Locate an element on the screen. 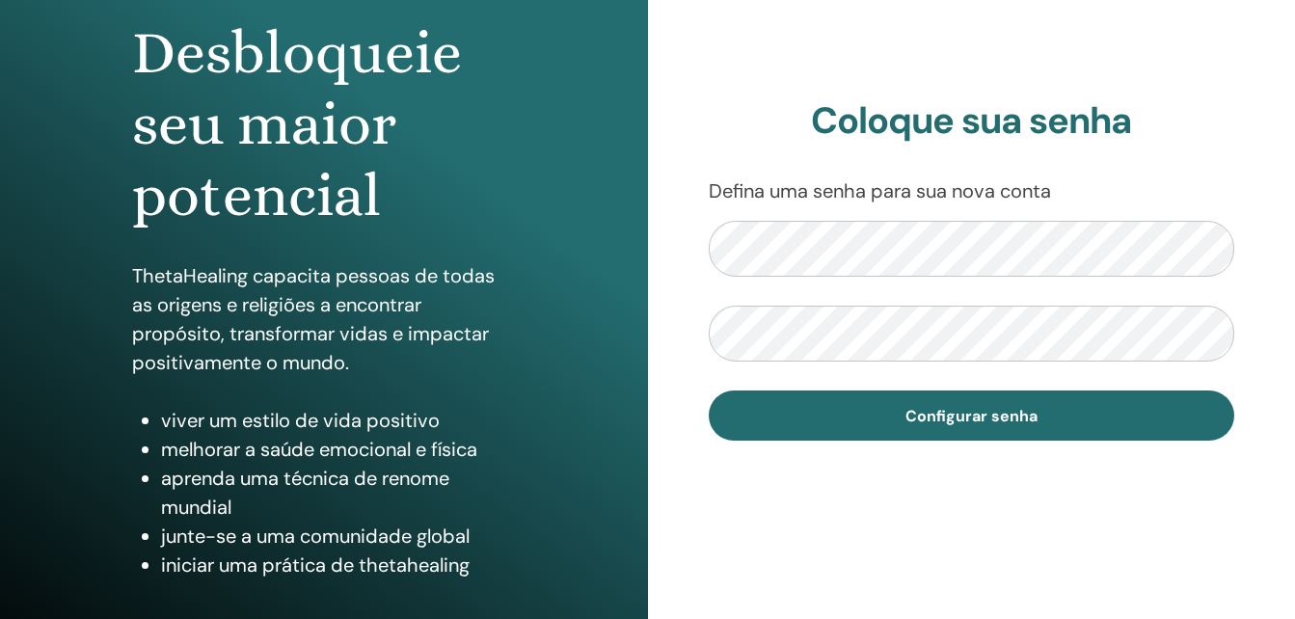  span: Configurar senha is located at coordinates (971, 415).